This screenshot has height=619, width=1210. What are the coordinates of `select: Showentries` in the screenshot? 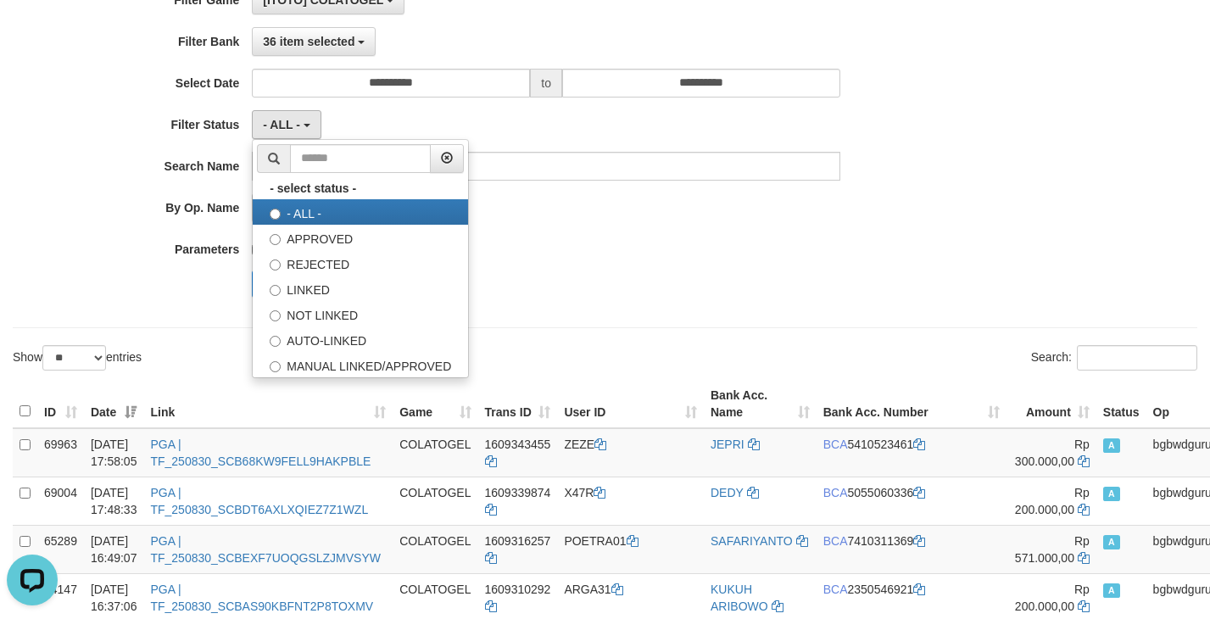 It's located at (74, 358).